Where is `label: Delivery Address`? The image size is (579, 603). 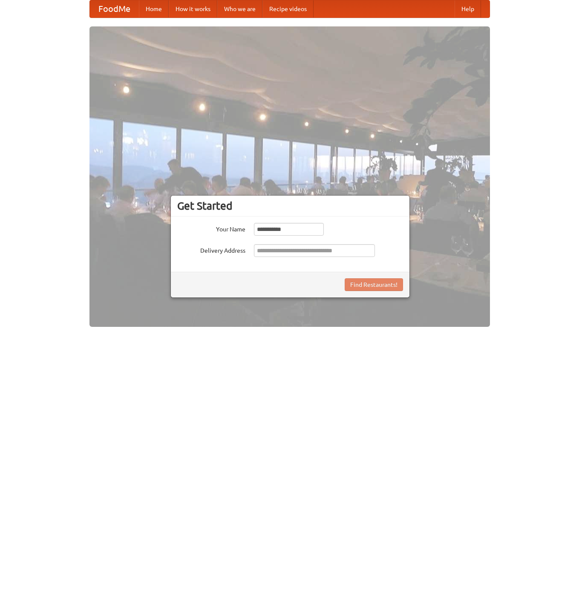
label: Delivery Address is located at coordinates (211, 249).